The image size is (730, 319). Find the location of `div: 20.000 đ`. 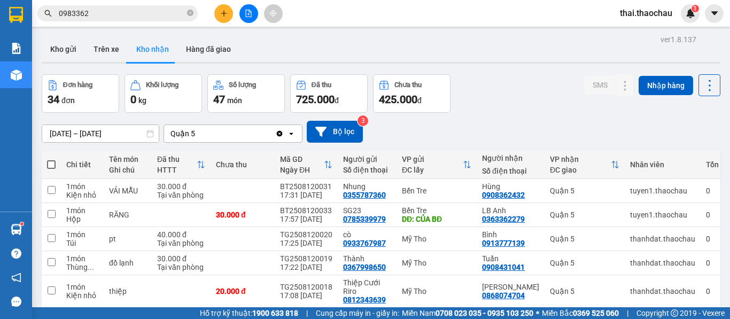

div: 20.000 đ is located at coordinates (242, 291).